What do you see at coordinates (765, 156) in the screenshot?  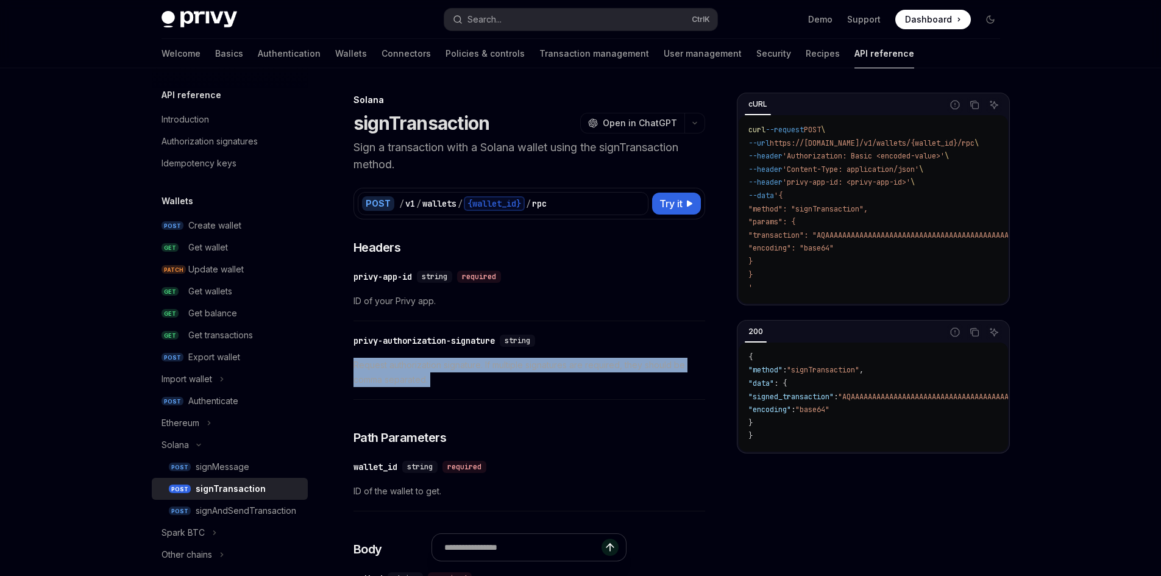 I see `span: --header` at bounding box center [765, 156].